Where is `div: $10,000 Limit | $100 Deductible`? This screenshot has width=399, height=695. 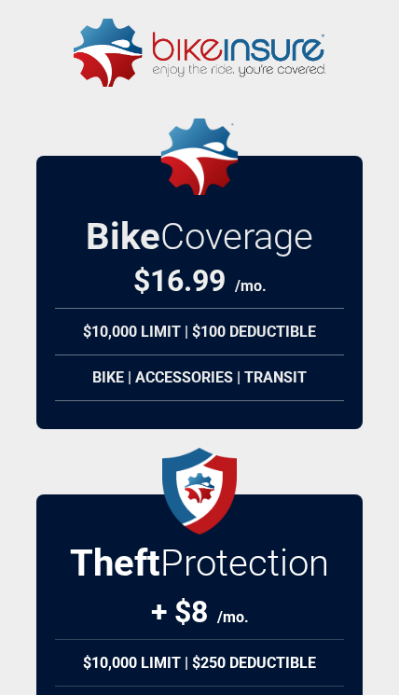
div: $10,000 Limit | $100 Deductible is located at coordinates (199, 331).